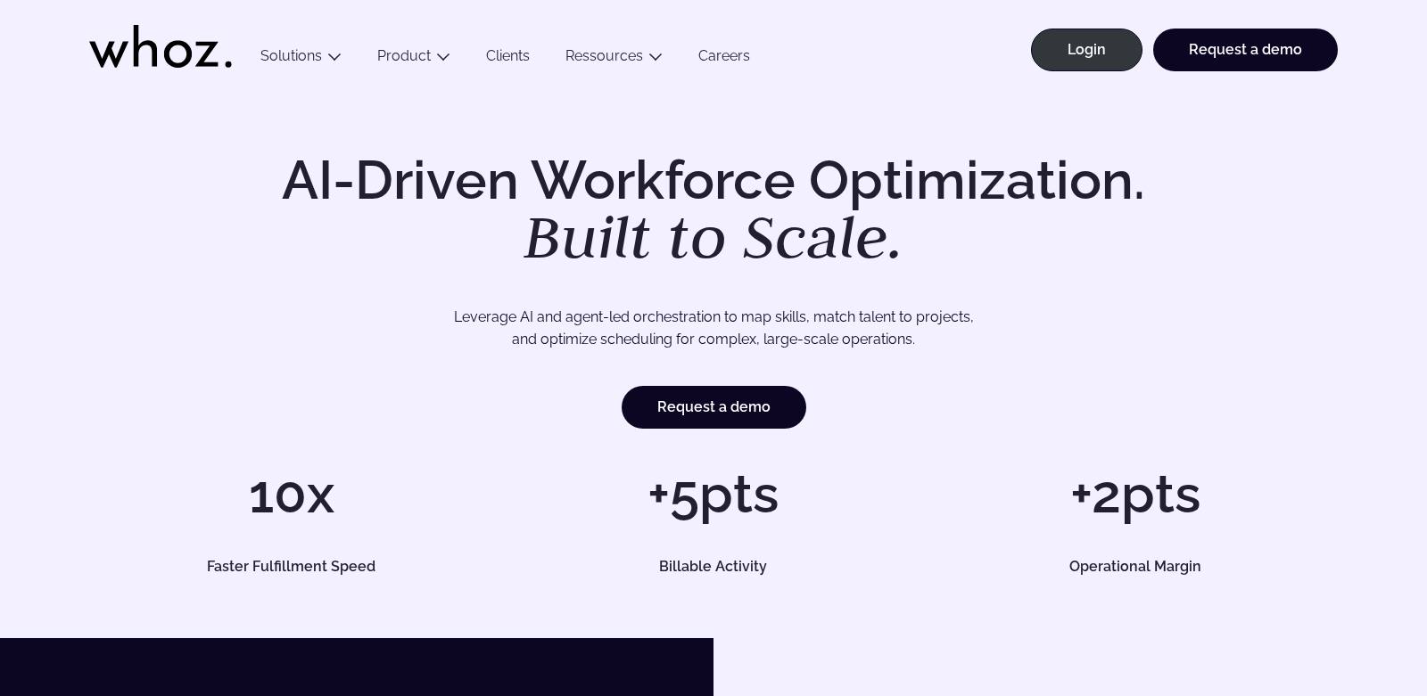 This screenshot has width=1427, height=696. Describe the element at coordinates (712, 494) in the screenshot. I see `h1: +5pts` at that location.